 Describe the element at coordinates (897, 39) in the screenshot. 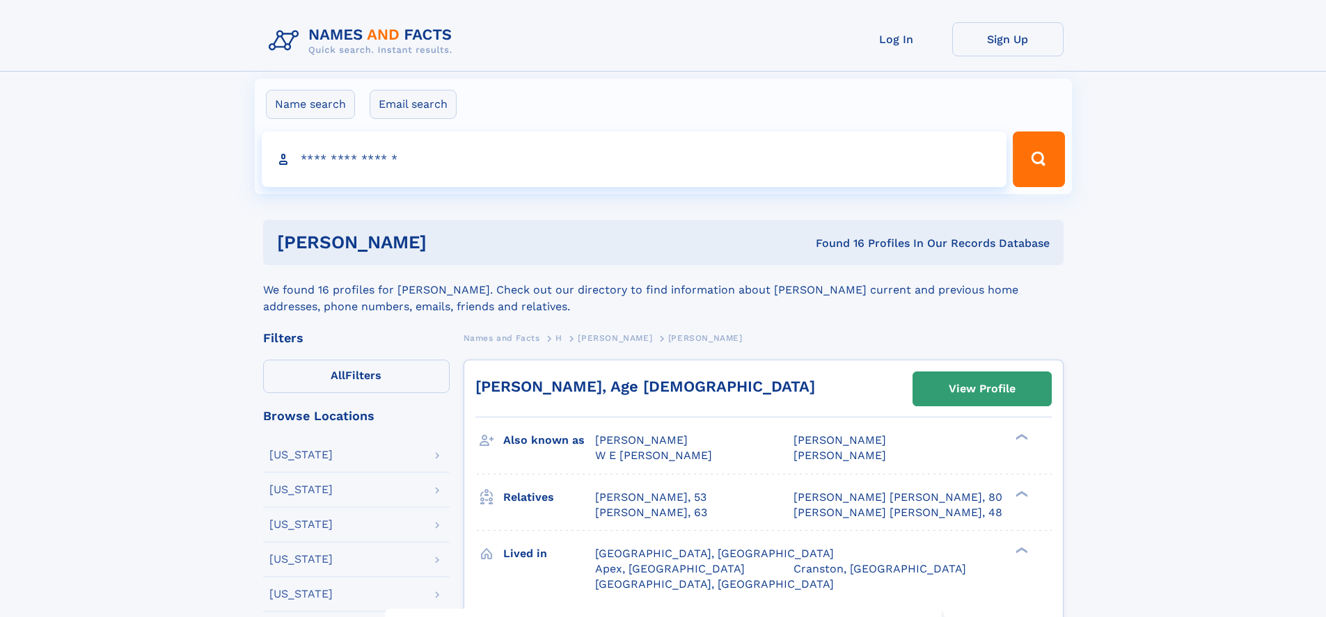

I see `a: Log In` at that location.